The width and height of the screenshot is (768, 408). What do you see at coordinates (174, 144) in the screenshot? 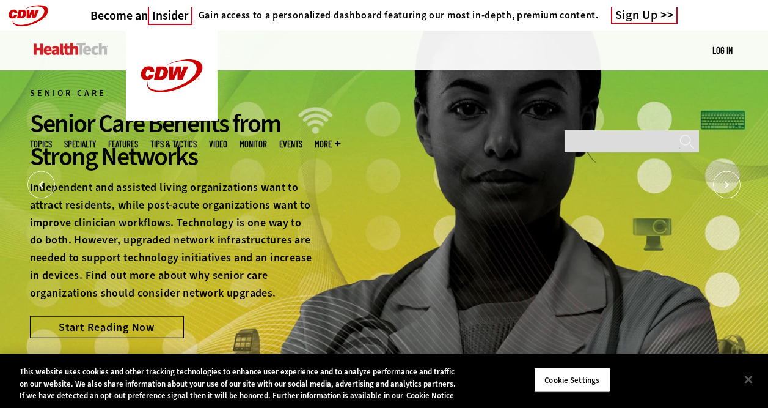
I see `a: Tips & Tactics` at bounding box center [174, 144].